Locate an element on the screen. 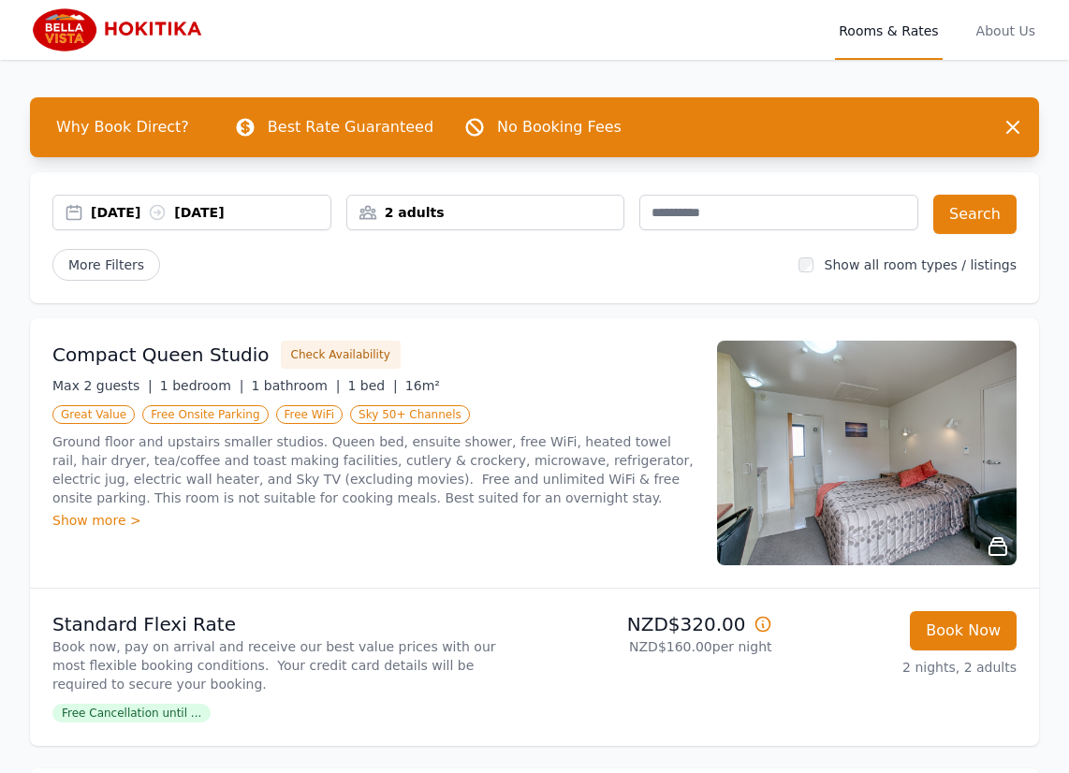 The image size is (1069, 773). p: NZD$320.00 is located at coordinates (657, 624).